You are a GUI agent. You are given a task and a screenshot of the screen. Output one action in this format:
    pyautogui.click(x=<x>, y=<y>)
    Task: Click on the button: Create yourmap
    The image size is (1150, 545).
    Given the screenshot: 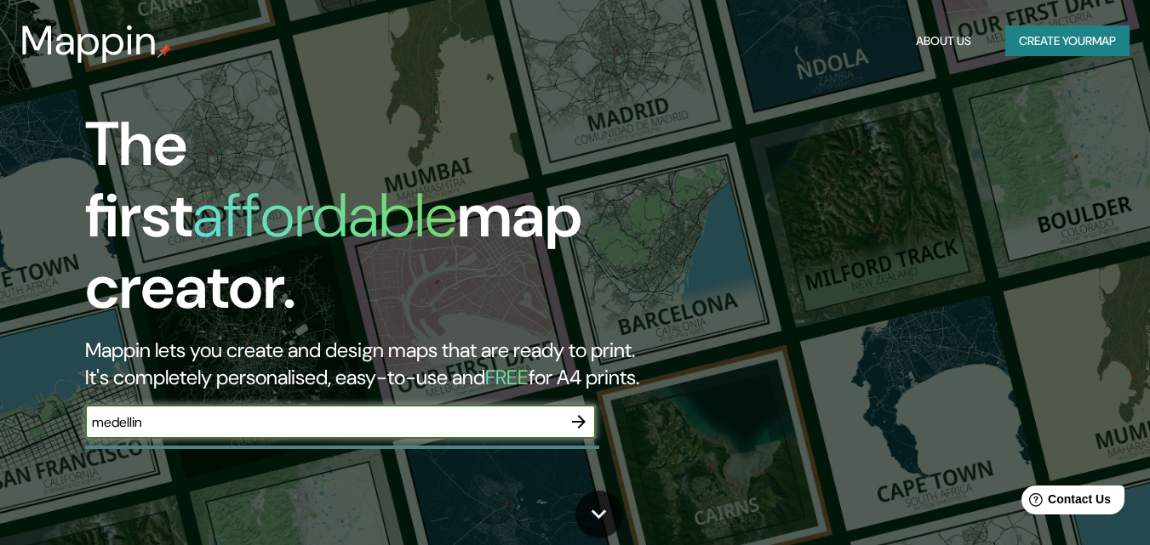 What is the action you would take?
    pyautogui.click(x=1067, y=41)
    